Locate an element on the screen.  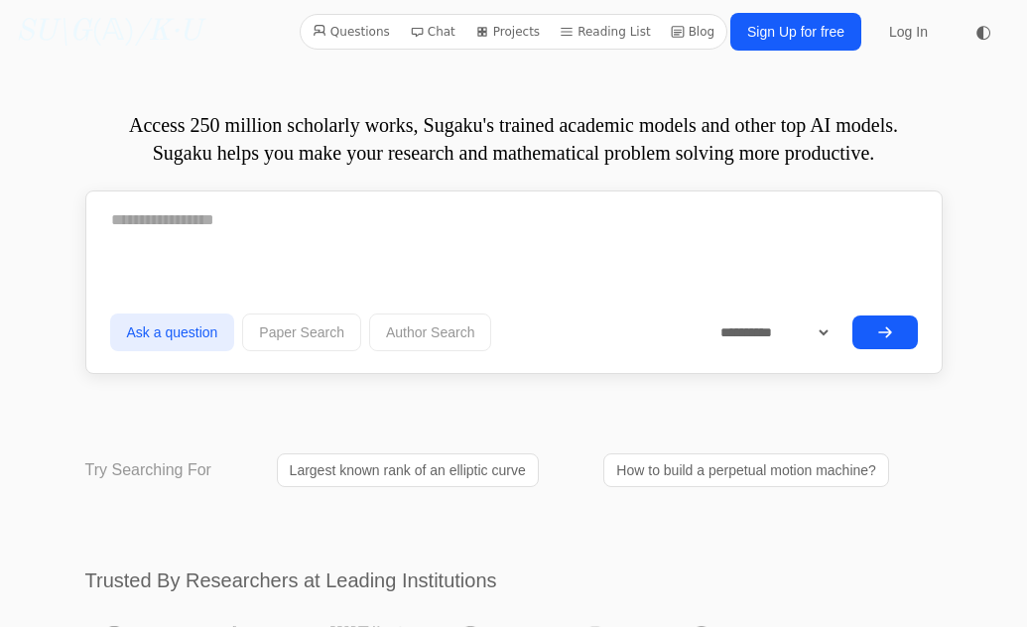
a: Largest known rank of an elliptic curve is located at coordinates (408, 470).